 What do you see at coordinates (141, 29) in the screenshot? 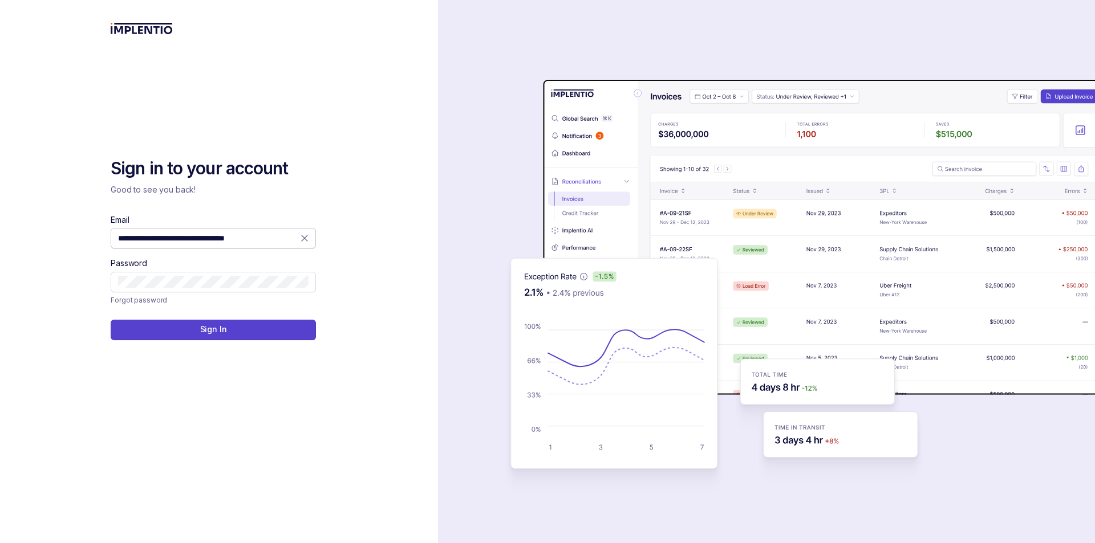
I see `img: logo` at bounding box center [141, 29].